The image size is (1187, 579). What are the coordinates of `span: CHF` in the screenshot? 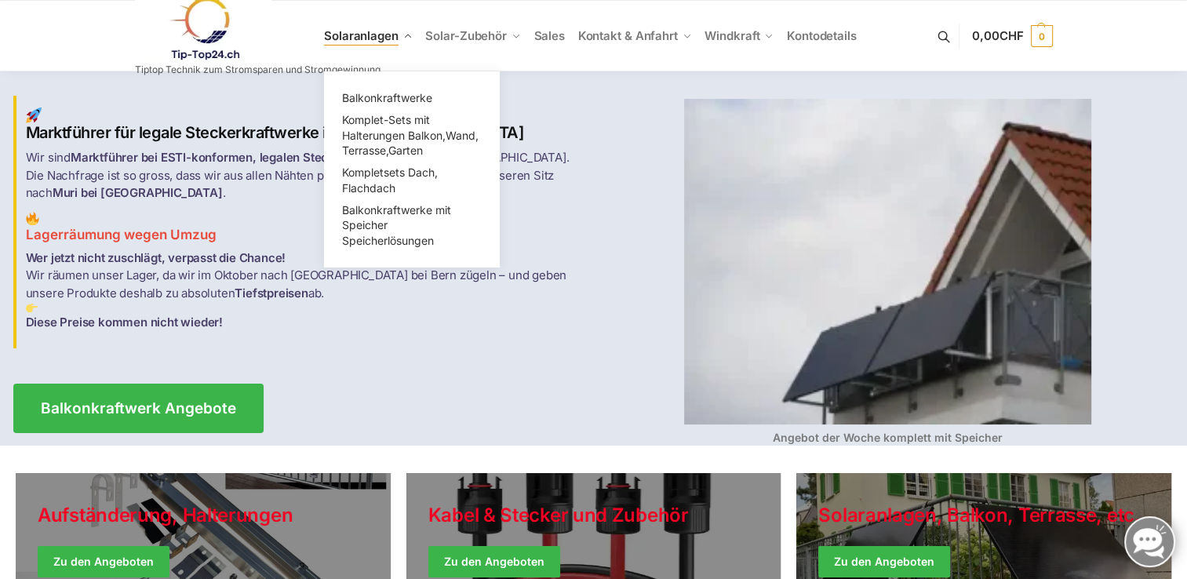 It's located at (1011, 35).